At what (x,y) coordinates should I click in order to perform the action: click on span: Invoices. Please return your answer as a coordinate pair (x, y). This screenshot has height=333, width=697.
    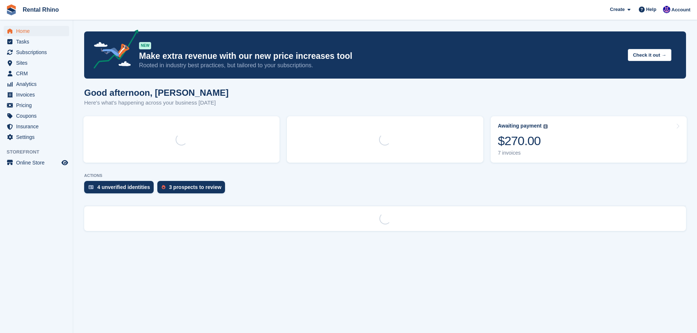
    Looking at the image, I should click on (38, 95).